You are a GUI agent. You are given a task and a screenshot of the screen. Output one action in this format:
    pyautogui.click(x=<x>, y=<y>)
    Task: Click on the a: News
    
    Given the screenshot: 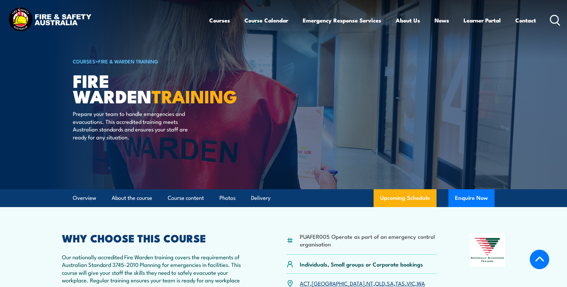 What is the action you would take?
    pyautogui.click(x=442, y=20)
    